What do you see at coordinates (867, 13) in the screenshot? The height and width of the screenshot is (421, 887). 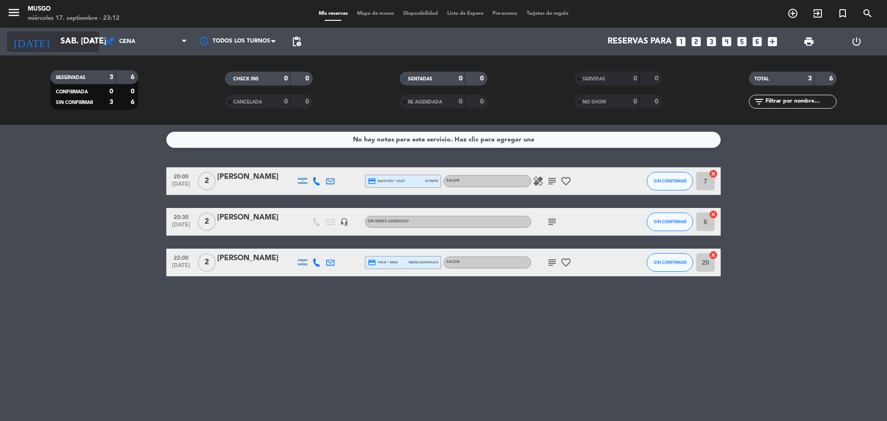 I see `i: search` at bounding box center [867, 13].